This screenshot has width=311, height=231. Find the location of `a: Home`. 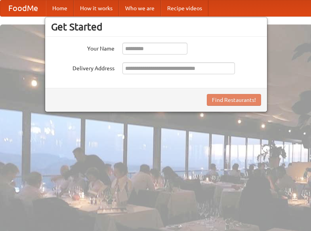

a: Home is located at coordinates (60, 8).